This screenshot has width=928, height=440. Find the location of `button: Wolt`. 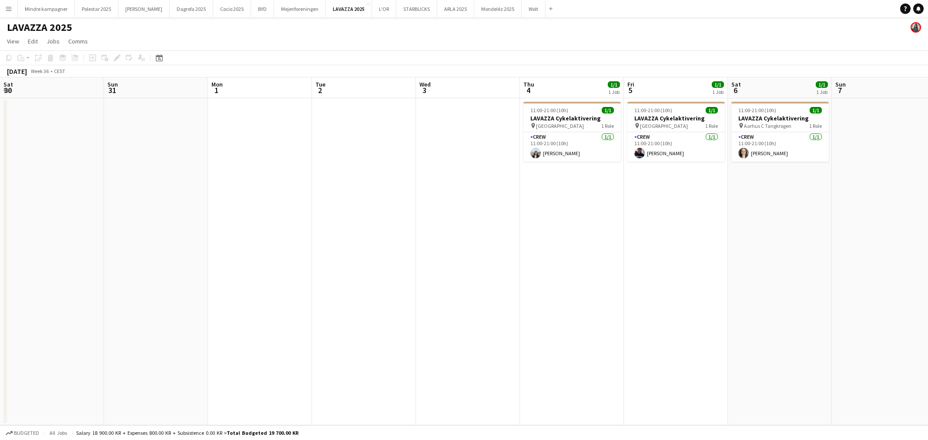

button: Wolt is located at coordinates (533, 9).